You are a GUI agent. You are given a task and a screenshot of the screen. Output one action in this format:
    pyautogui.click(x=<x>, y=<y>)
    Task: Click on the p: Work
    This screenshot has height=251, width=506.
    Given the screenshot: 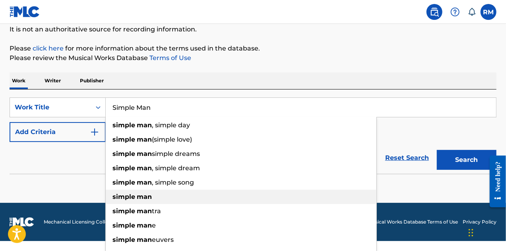 What is the action you would take?
    pyautogui.click(x=19, y=81)
    